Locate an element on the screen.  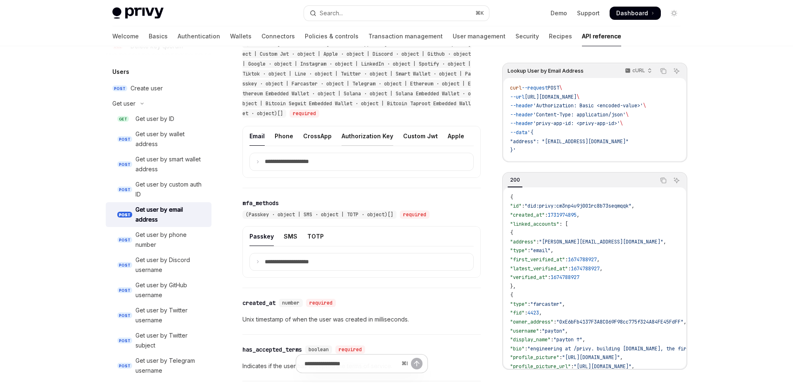
p: Unix timestamp of when the user was created in milliseconds. is located at coordinates (361, 320).